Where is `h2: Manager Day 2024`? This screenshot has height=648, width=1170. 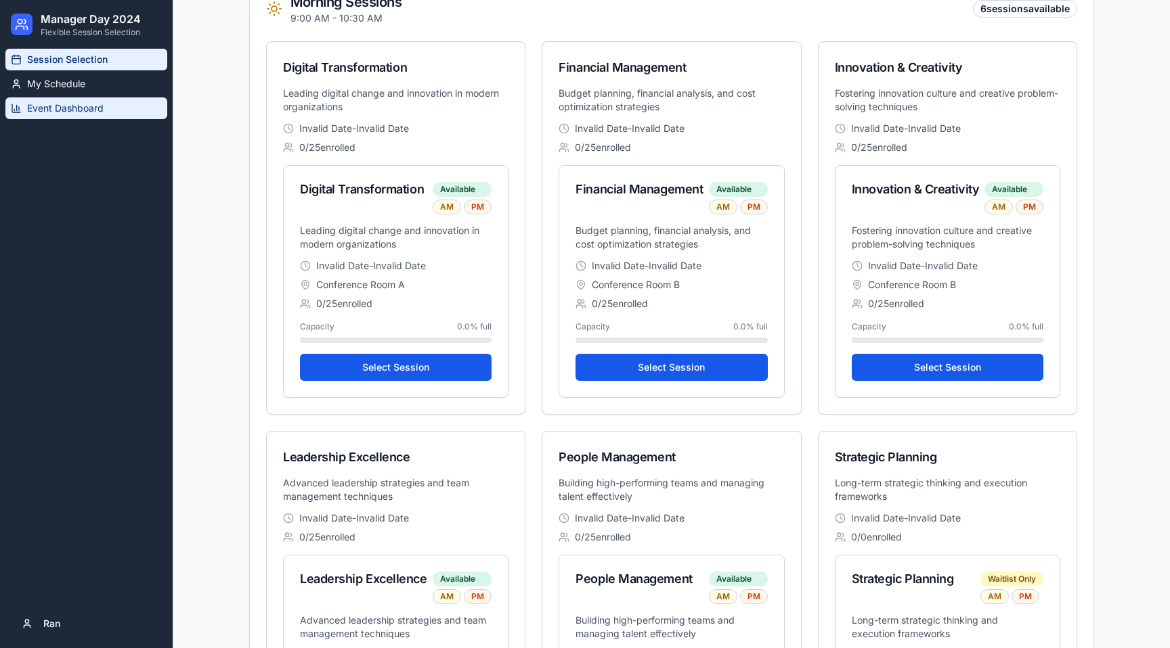
h2: Manager Day 2024 is located at coordinates (91, 19).